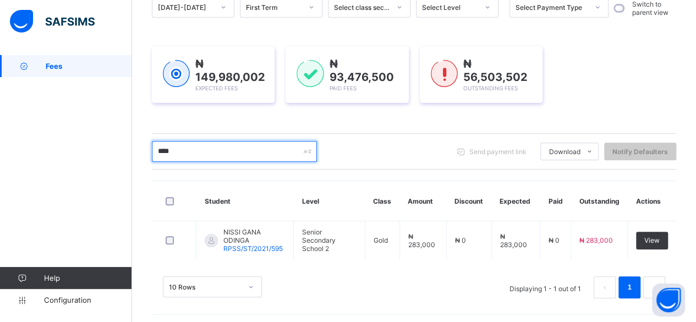 This screenshot has width=696, height=322. Describe the element at coordinates (630, 287) in the screenshot. I see `li: 1` at that location.